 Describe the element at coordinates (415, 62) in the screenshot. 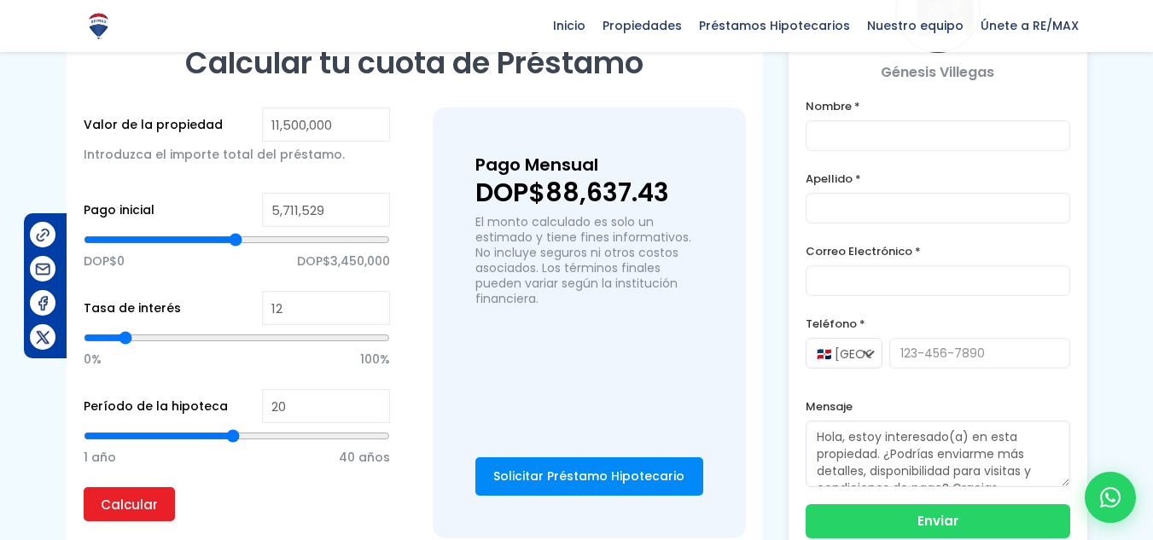

I see `h2: Calcular tu cuota de Préstamo` at that location.